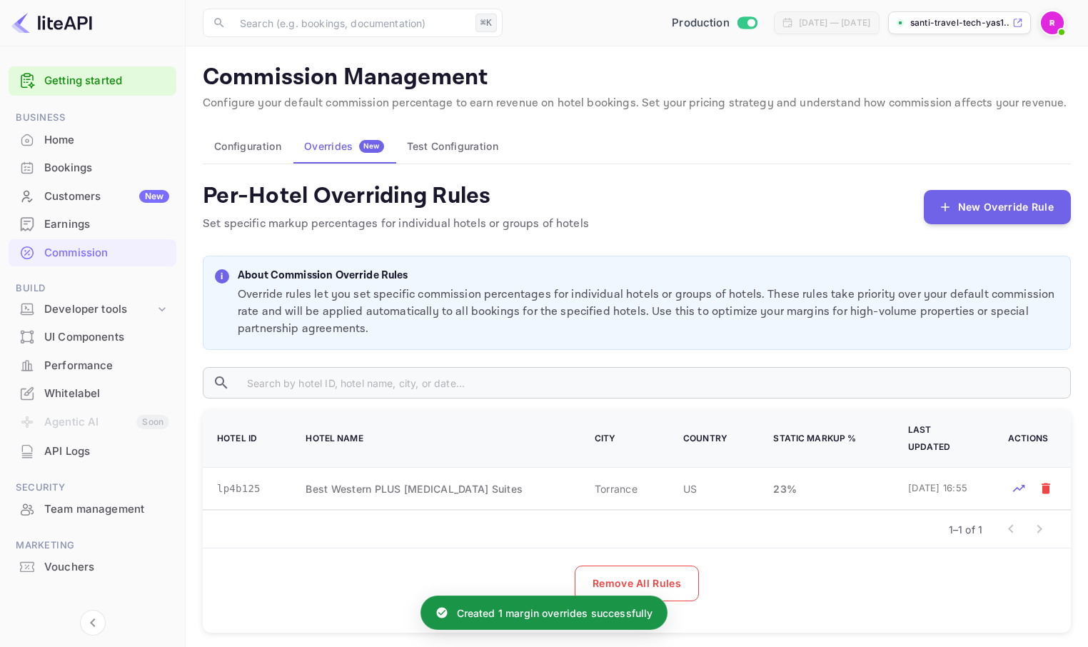 This screenshot has height=647, width=1088. Describe the element at coordinates (92, 118) in the screenshot. I see `span: Business` at that location.